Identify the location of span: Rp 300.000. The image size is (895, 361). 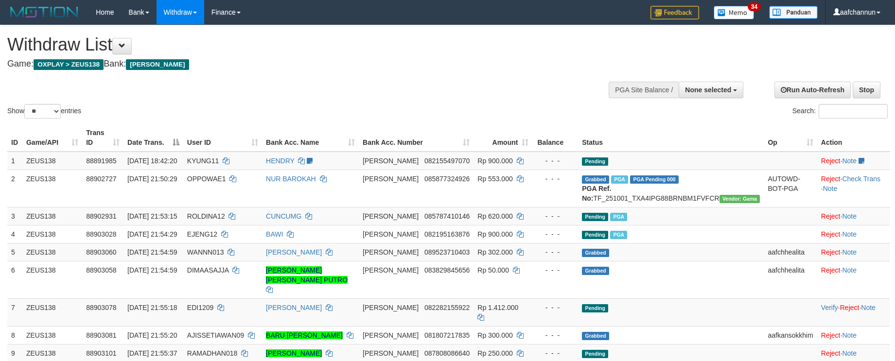
(495, 335).